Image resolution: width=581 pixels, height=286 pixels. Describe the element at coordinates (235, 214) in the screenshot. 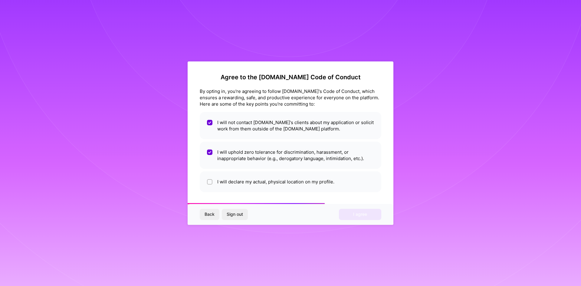

I see `span: Sign out` at that location.